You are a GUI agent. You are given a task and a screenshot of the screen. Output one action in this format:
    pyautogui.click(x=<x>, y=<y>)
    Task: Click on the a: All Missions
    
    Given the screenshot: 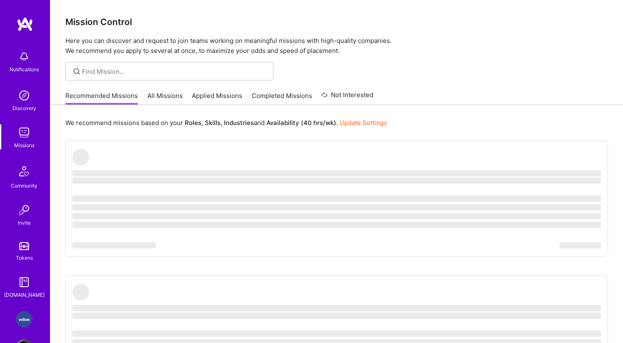 What is the action you would take?
    pyautogui.click(x=165, y=98)
    